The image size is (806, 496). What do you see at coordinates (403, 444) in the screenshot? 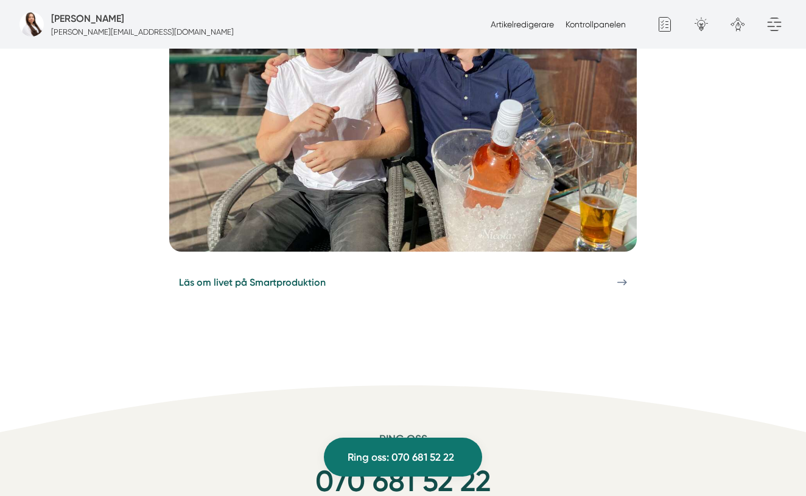
I see `h6: Ring oss` at bounding box center [403, 444].